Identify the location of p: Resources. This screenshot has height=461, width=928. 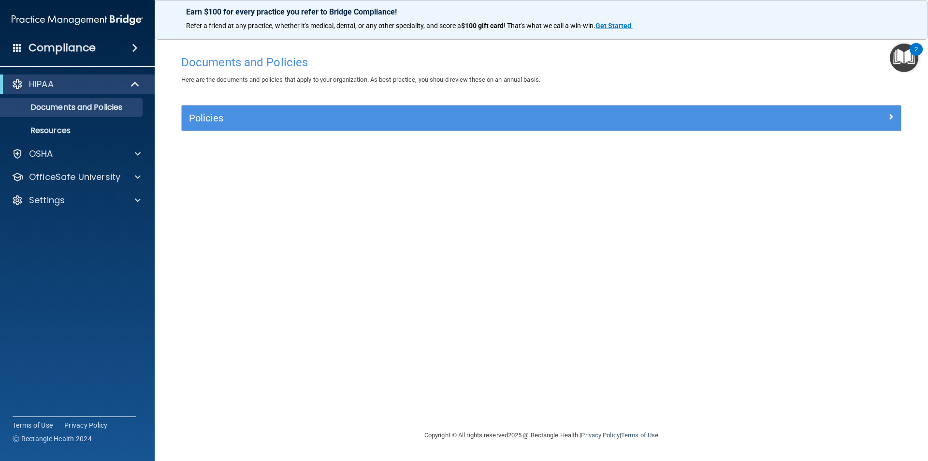
(72, 131).